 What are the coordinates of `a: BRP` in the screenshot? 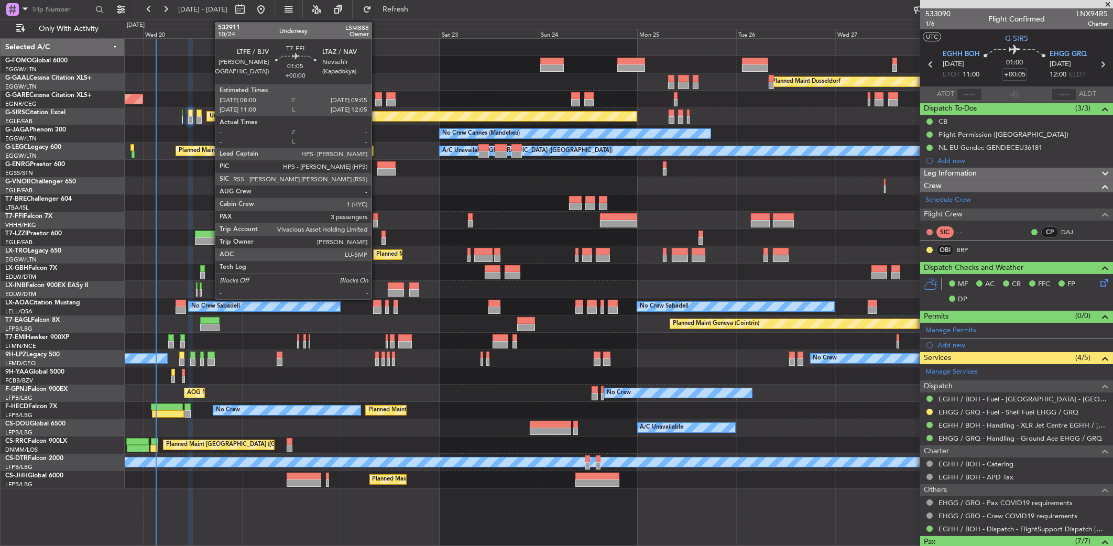 It's located at (968, 250).